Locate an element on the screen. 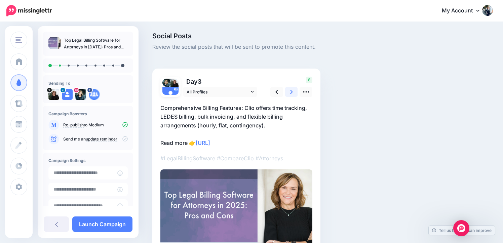 The height and width of the screenshot is (243, 503). h4: Campaign Boosters is located at coordinates (88, 114).